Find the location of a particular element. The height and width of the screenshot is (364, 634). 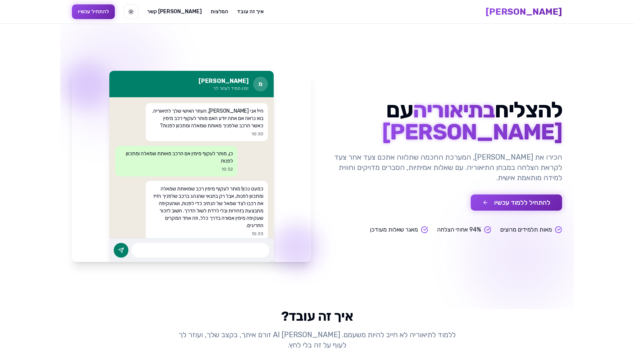

a: איך זה עובד is located at coordinates (250, 12).